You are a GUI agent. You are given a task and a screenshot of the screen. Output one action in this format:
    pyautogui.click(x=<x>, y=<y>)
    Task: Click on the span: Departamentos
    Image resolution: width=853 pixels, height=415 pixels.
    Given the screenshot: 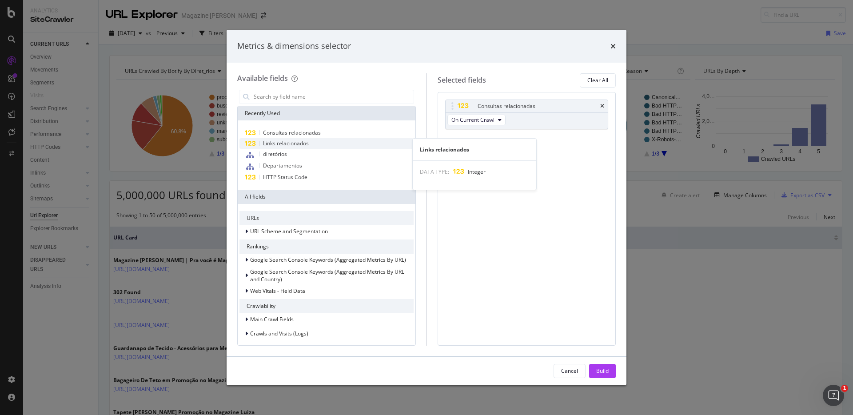 What is the action you would take?
    pyautogui.click(x=282, y=165)
    